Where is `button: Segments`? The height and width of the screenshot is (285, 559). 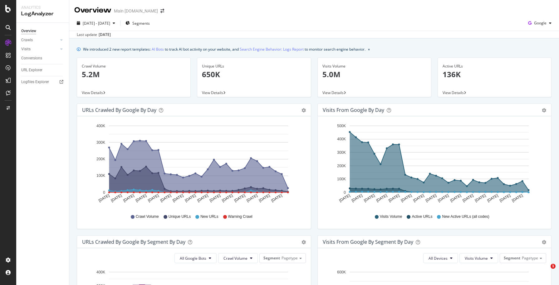 button: Segments is located at coordinates (138, 23).